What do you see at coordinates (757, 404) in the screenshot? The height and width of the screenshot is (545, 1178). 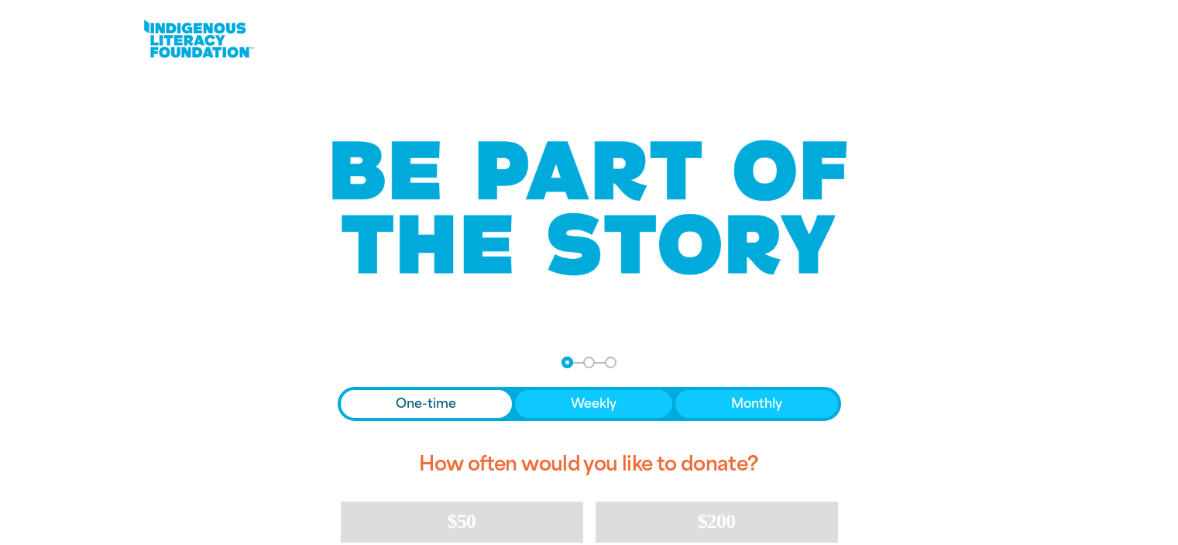 I see `span: Monthly` at bounding box center [757, 404].